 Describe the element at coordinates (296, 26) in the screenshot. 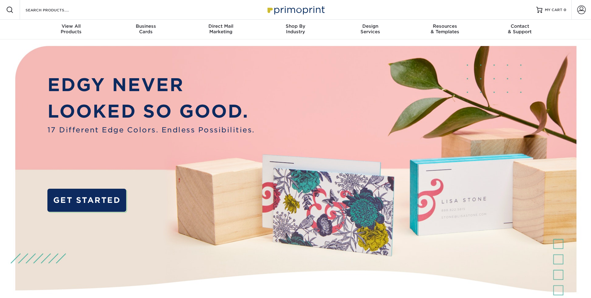

I see `span: Shop By` at that location.